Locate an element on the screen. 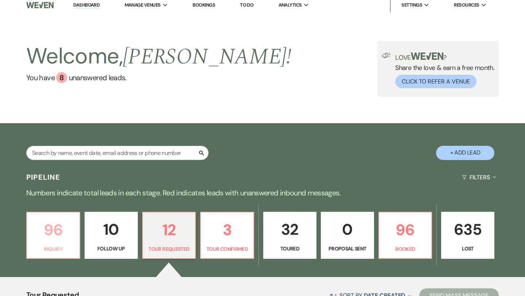 This screenshot has width=525, height=296. a: 12Tour Requested is located at coordinates (169, 235).